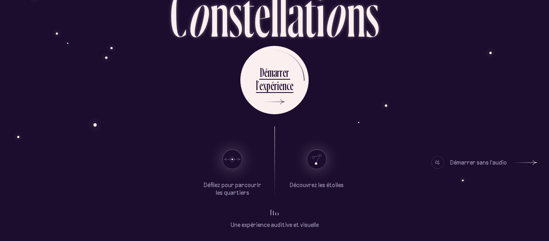 Image resolution: width=549 pixels, height=241 pixels. What do you see at coordinates (265, 85) in the screenshot?
I see `div: x` at bounding box center [265, 85].